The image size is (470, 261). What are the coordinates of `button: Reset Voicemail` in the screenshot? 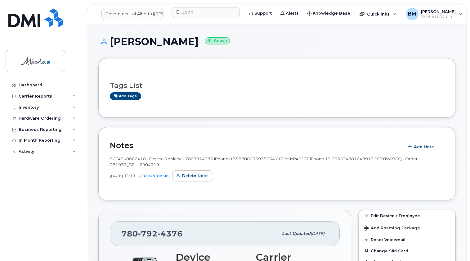 It's located at (407, 239).